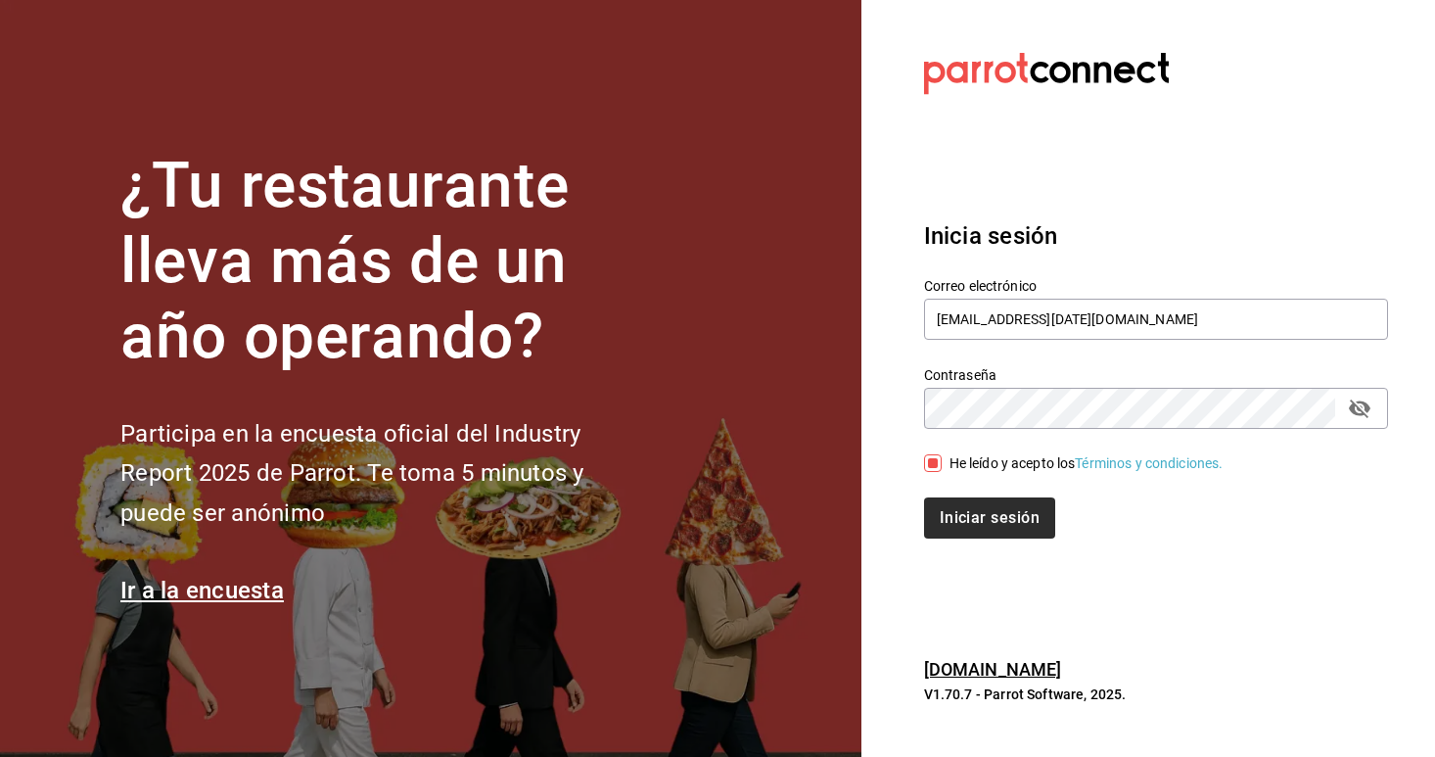 The image size is (1435, 757). What do you see at coordinates (1156, 236) in the screenshot?
I see `h3: Inicia sesión` at bounding box center [1156, 236].